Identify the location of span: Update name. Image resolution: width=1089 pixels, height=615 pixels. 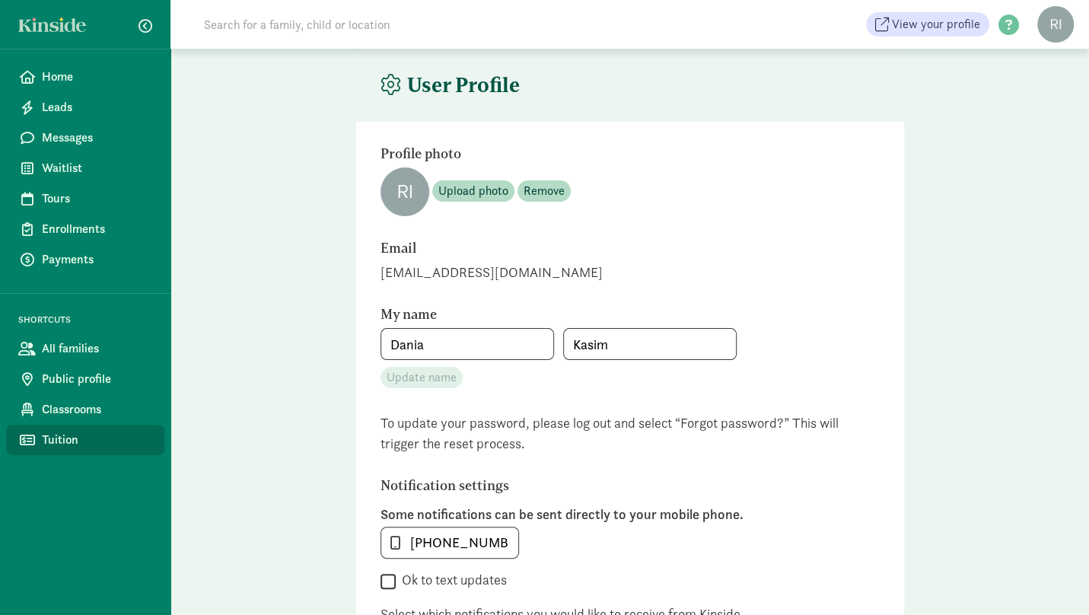
(422, 378).